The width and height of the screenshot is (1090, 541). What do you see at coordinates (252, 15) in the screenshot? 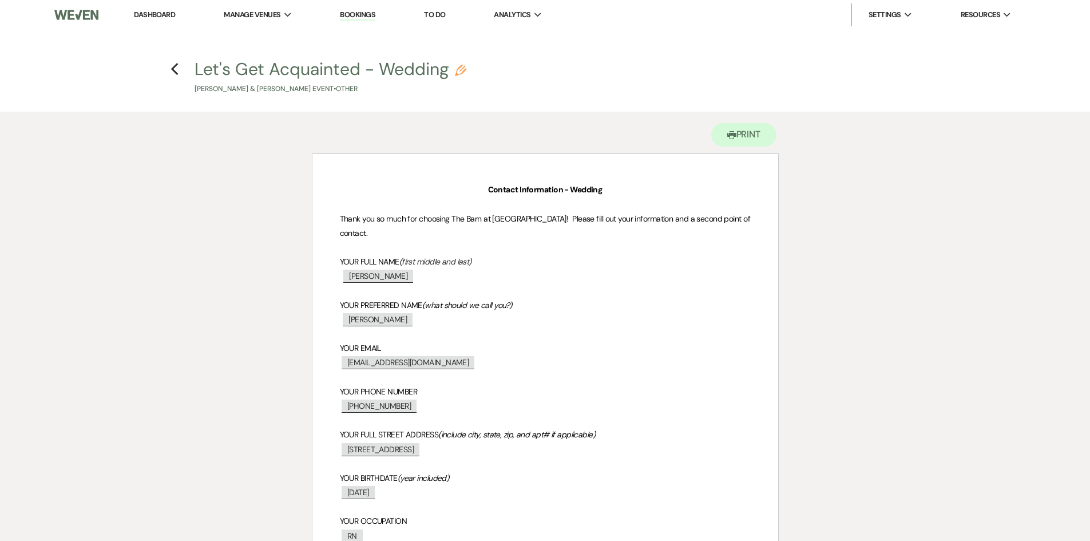
I see `span: Manage Venues` at bounding box center [252, 15].